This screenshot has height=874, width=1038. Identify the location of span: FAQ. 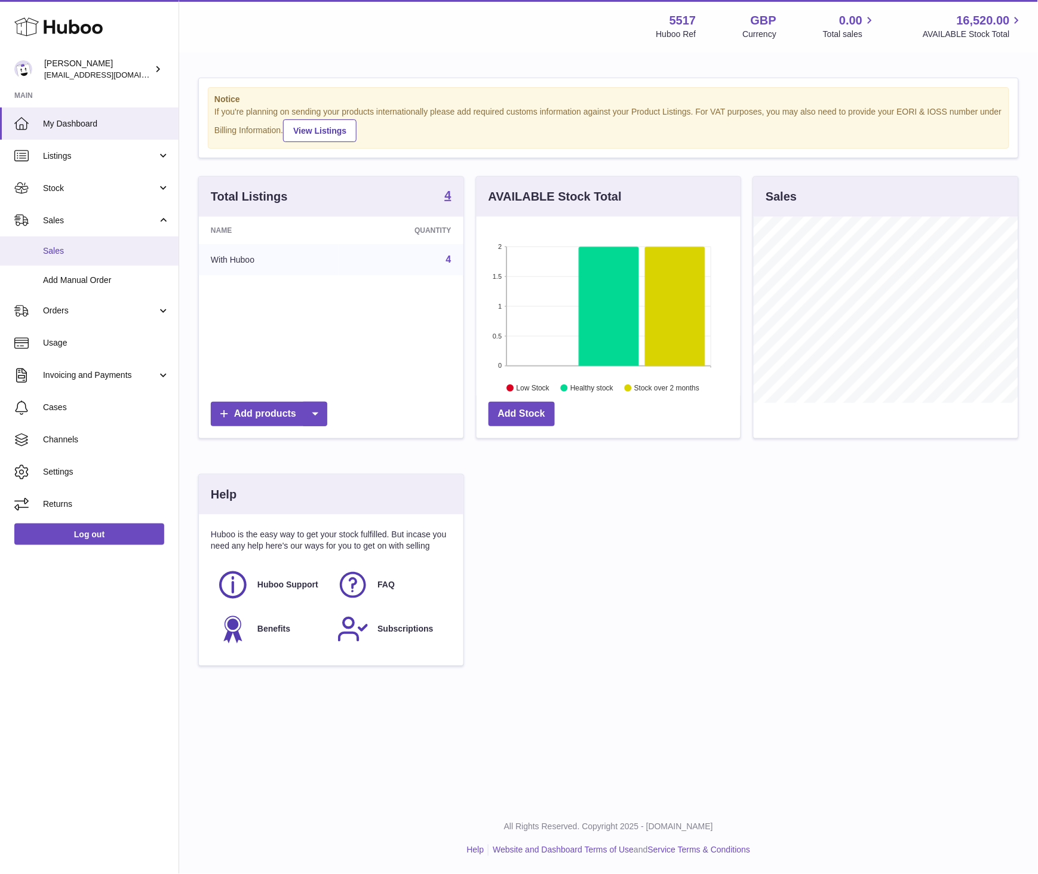
(386, 585).